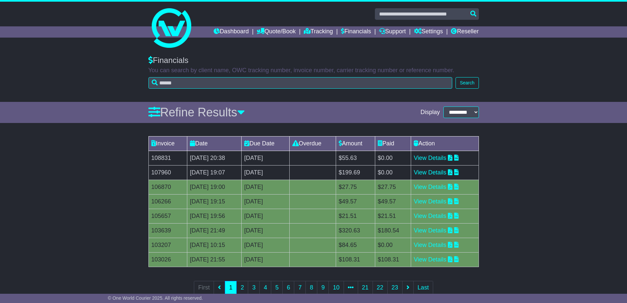  What do you see at coordinates (231, 32) in the screenshot?
I see `a: Dashboard` at bounding box center [231, 32].